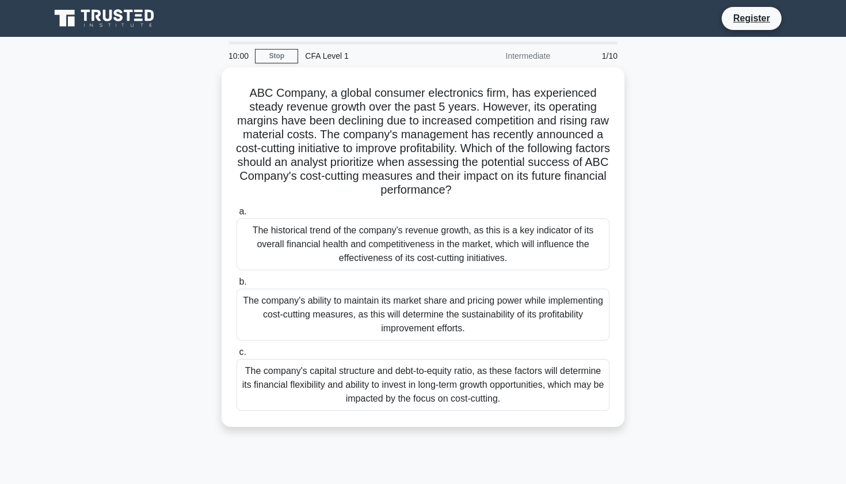 This screenshot has width=846, height=484. Describe the element at coordinates (423, 244) in the screenshot. I see `div: The historical trend of the company's revenue growth, as this is a key indicator of its overall f...` at that location.